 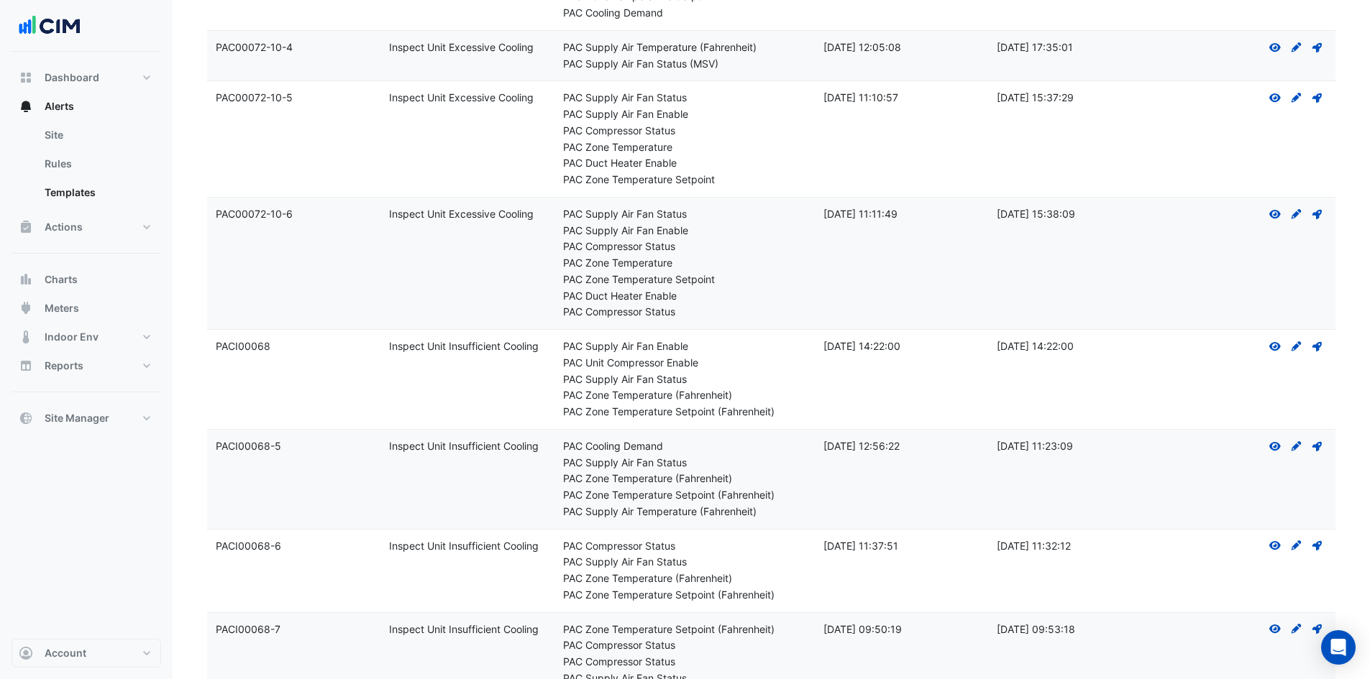 I want to click on a: Site, so click(x=97, y=135).